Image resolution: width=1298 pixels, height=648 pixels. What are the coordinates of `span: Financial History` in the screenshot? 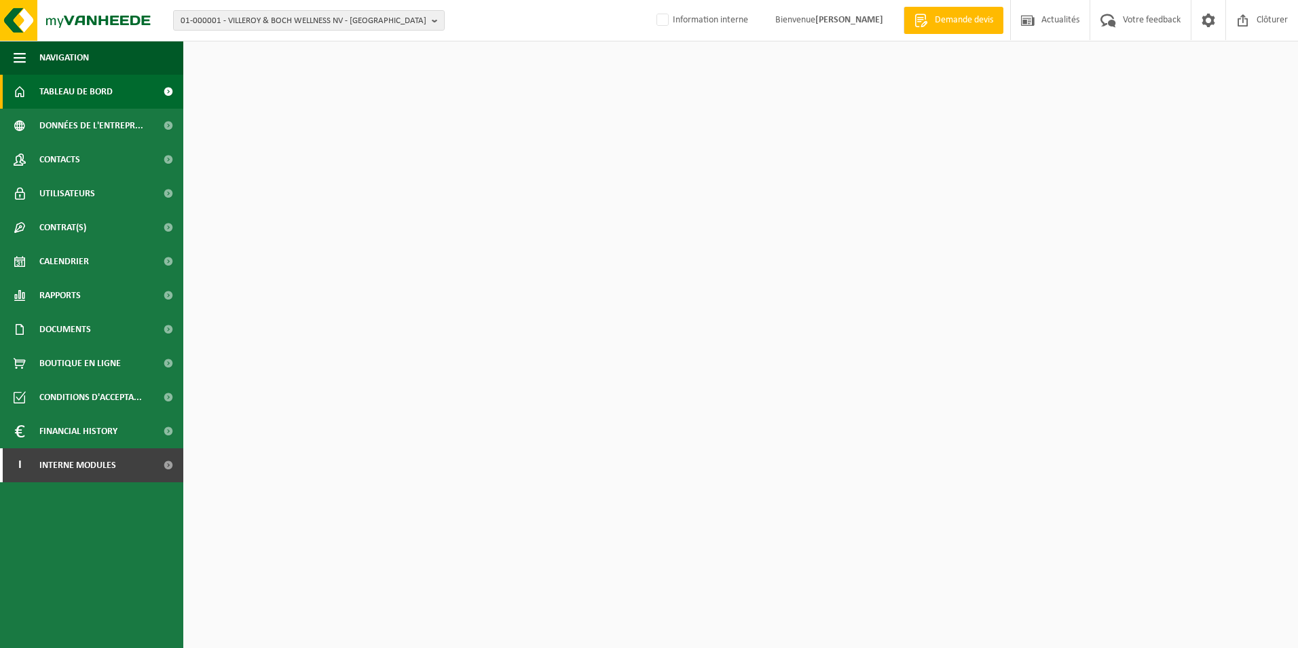 It's located at (78, 431).